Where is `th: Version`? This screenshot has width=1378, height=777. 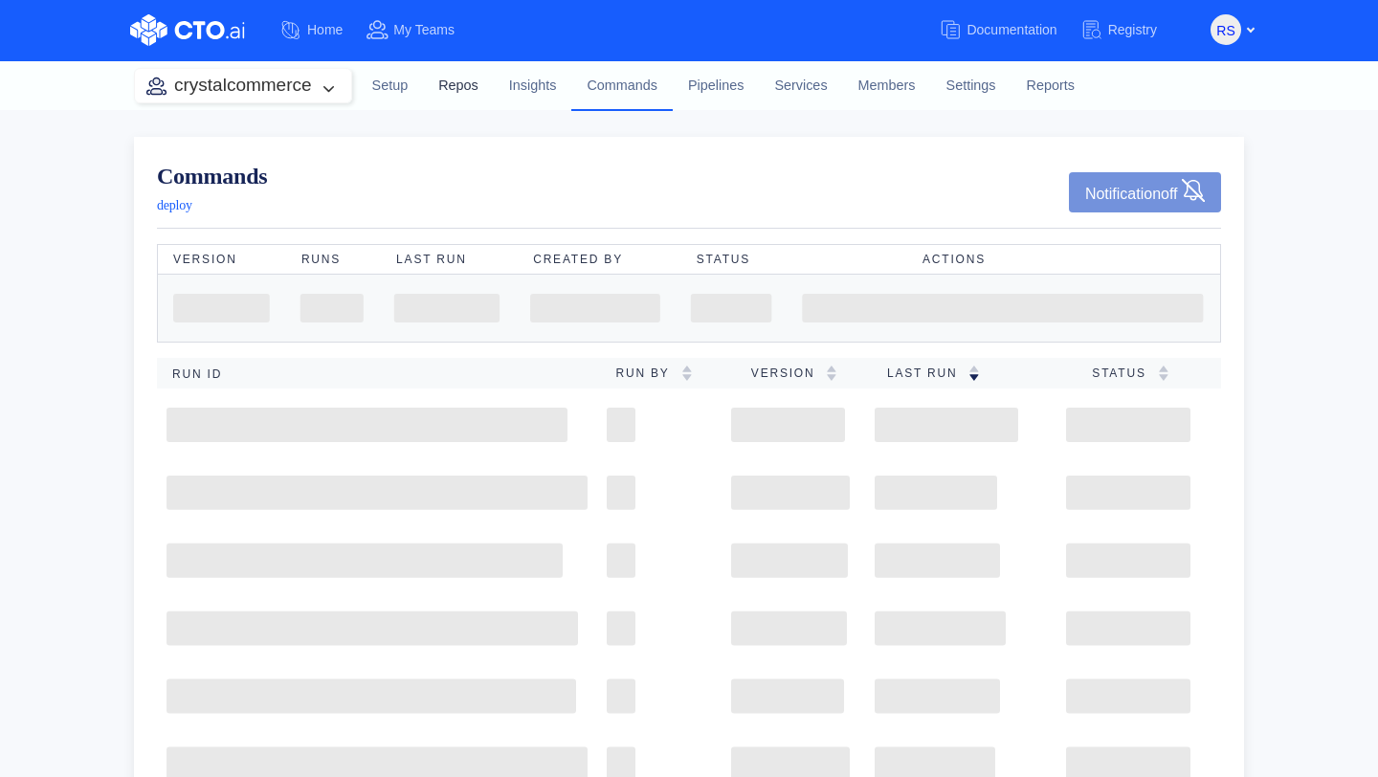
th: Version is located at coordinates (222, 259).